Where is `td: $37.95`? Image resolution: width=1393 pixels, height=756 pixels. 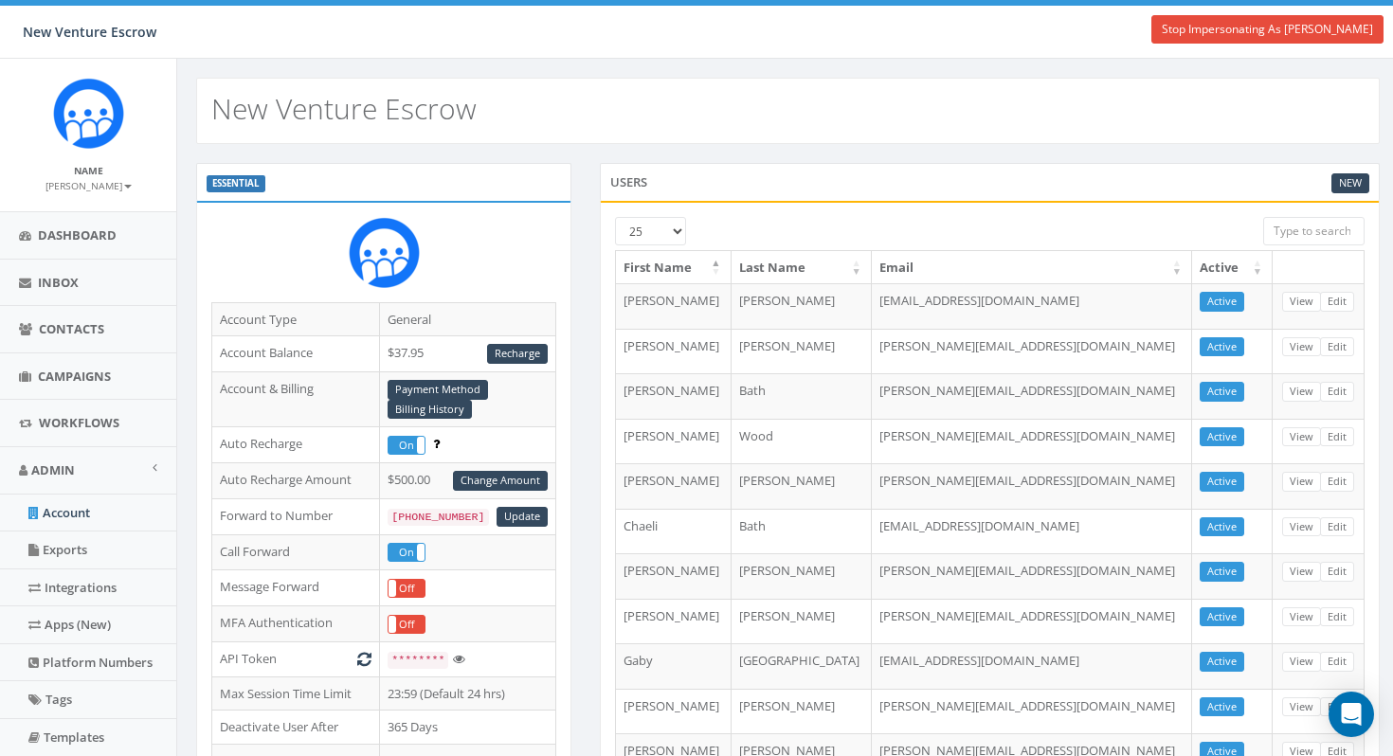 td: $37.95 is located at coordinates (468, 354).